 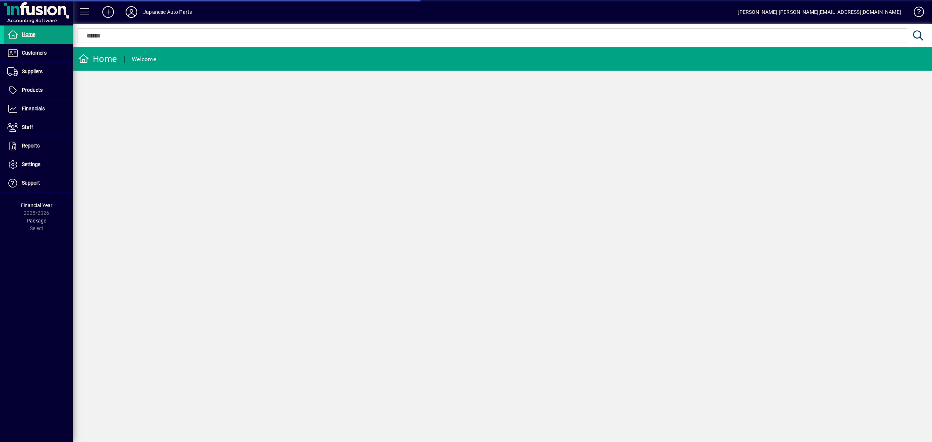 I want to click on a: Reports, so click(x=38, y=146).